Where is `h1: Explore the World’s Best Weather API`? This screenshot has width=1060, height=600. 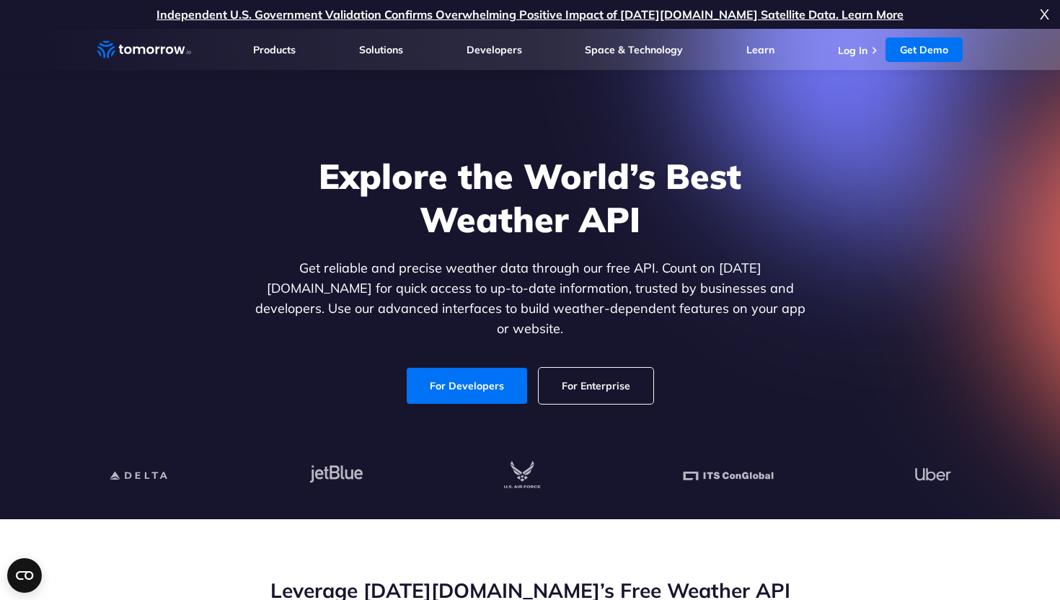
h1: Explore the World’s Best Weather API is located at coordinates (530, 198).